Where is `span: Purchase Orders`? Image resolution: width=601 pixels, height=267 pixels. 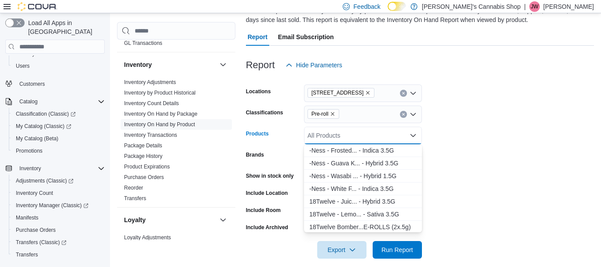
span: Purchase Orders is located at coordinates (144, 177).